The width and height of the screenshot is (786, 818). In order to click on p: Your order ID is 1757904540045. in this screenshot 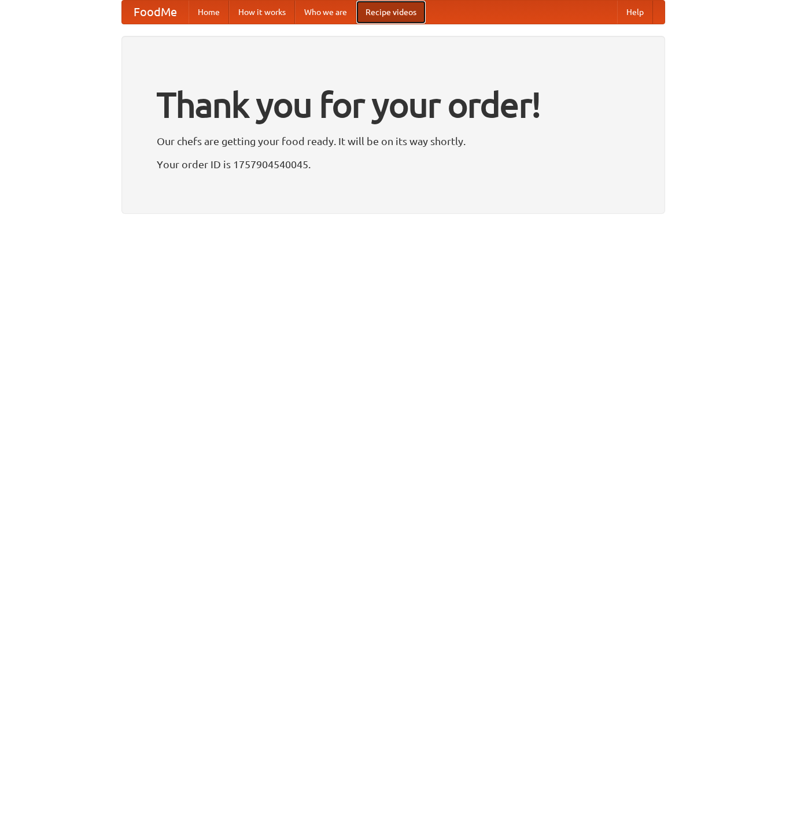, I will do `click(393, 164)`.